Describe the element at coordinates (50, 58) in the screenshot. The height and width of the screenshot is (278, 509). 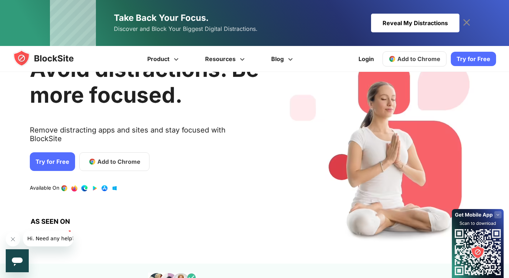
I see `img: blocksite-icon.5d769676.svg` at that location.